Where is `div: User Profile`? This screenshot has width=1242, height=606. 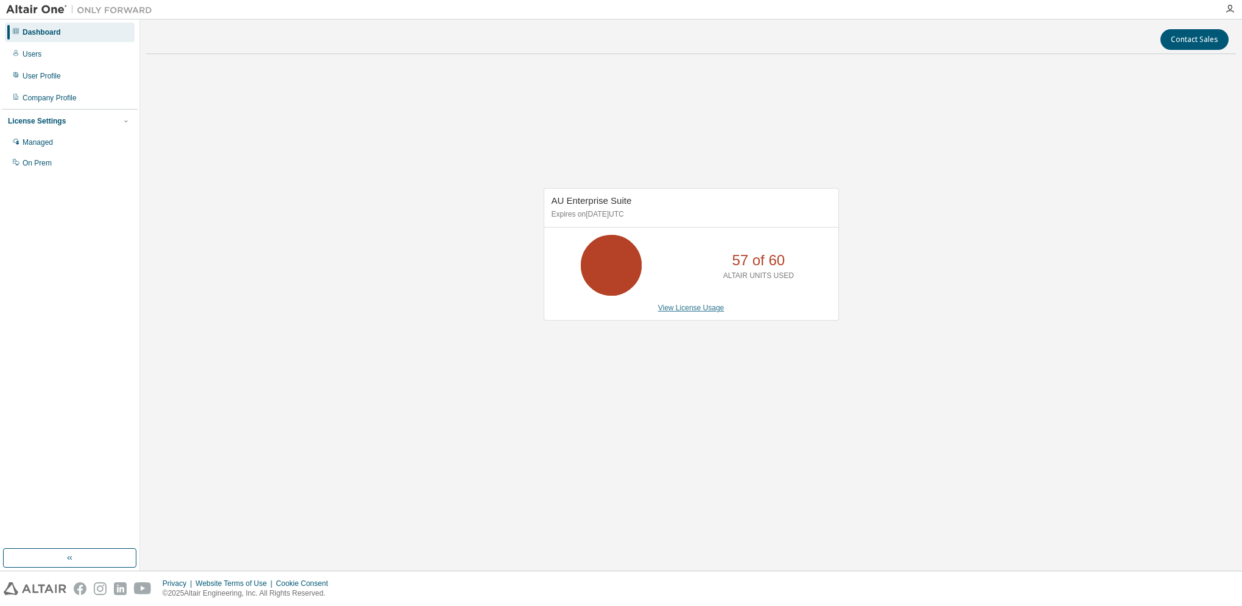
div: User Profile is located at coordinates (41, 76).